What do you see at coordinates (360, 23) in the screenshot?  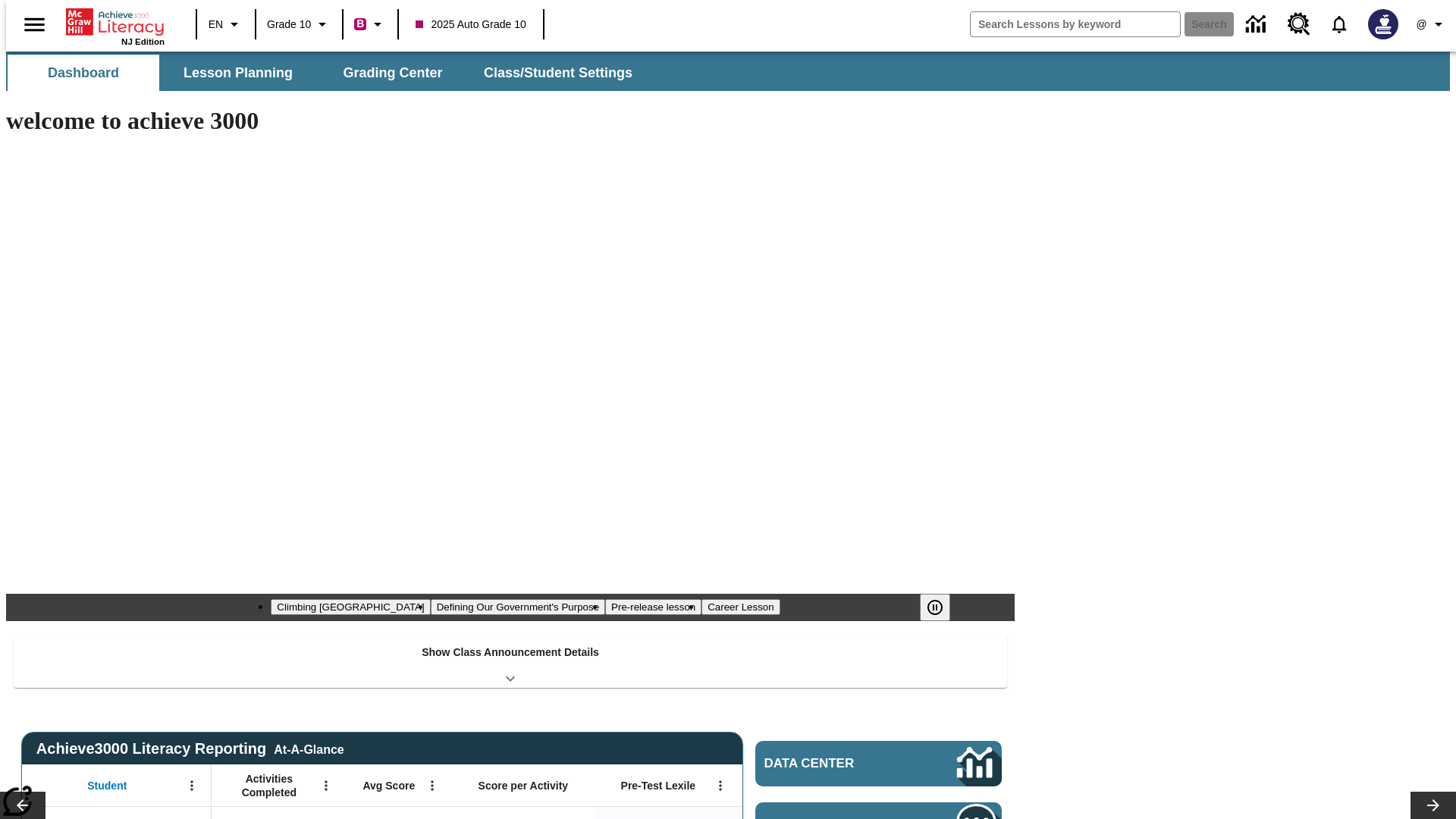 I see `span: B` at bounding box center [360, 23].